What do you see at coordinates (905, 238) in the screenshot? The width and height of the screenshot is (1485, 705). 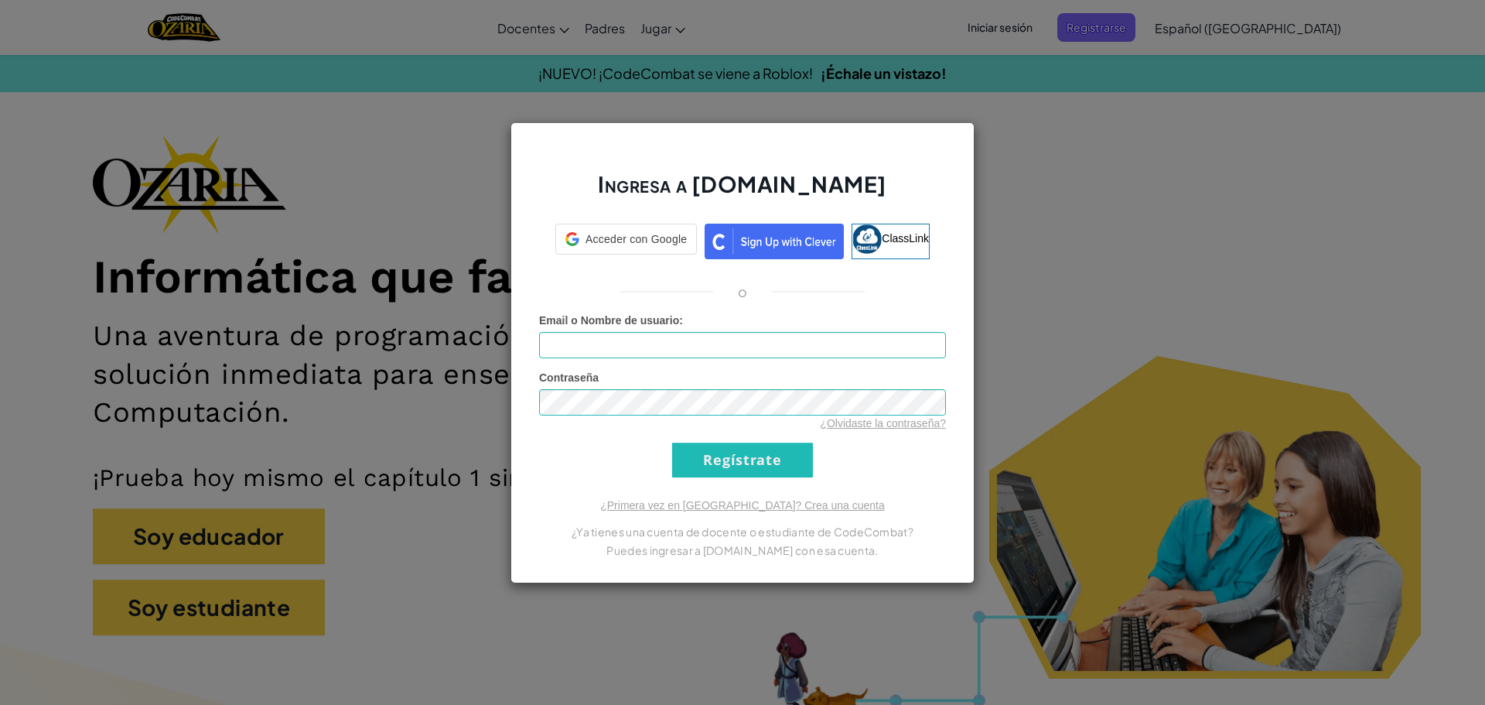 I see `span: ClassLink` at bounding box center [905, 238].